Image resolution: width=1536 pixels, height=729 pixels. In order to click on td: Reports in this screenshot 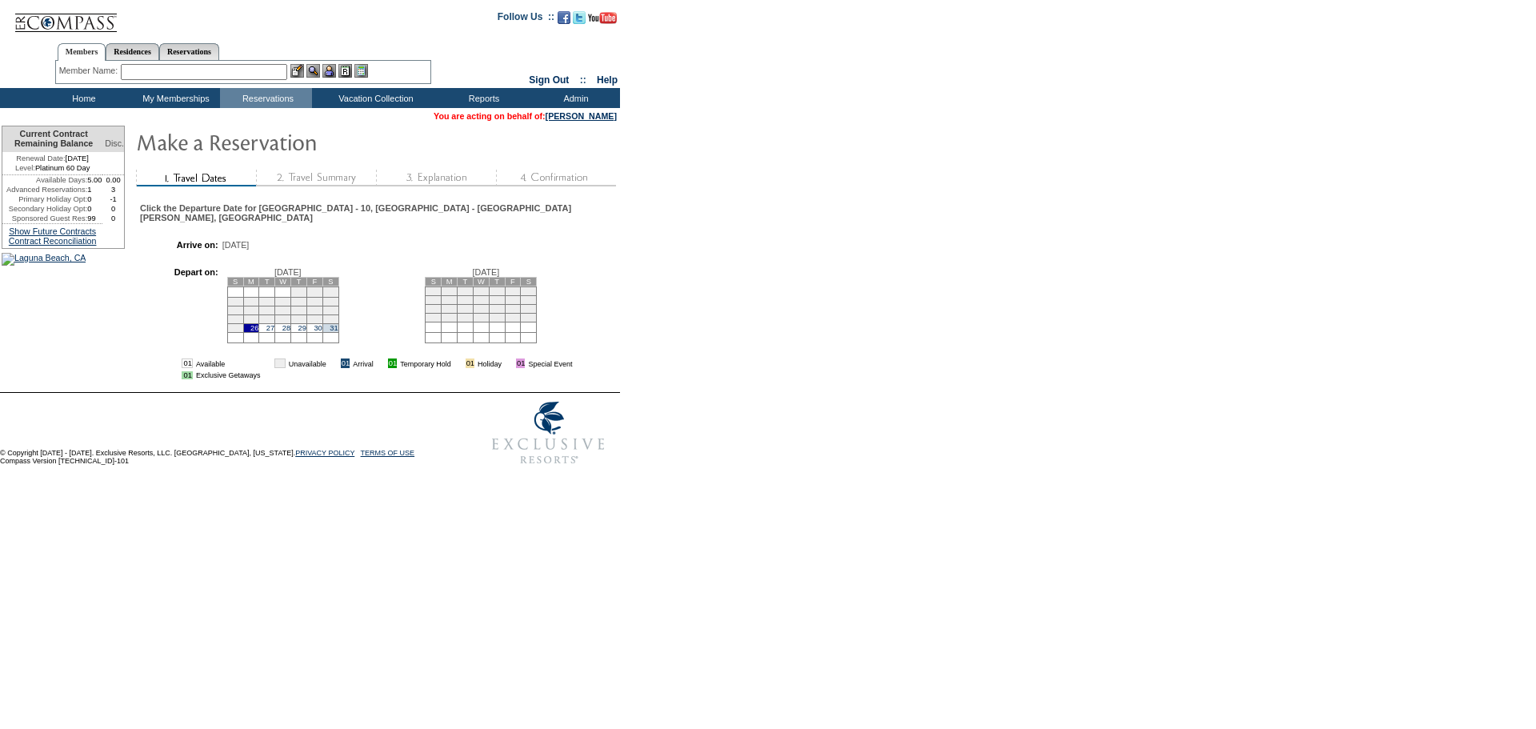, I will do `click(482, 98)`.